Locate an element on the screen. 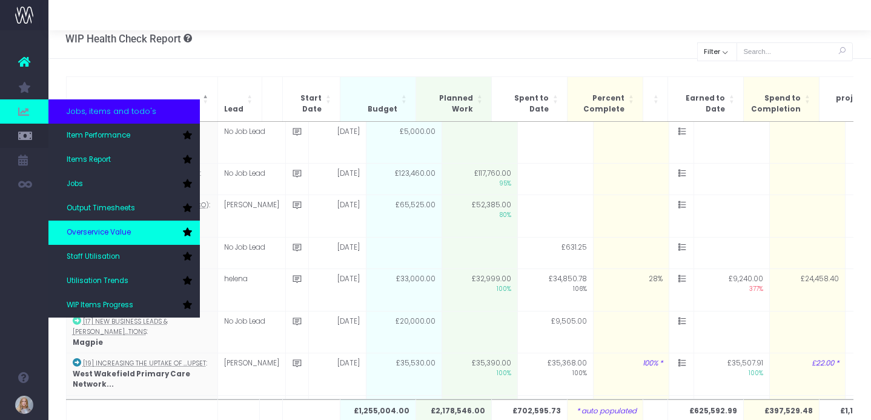  a: Utilisation Trends is located at coordinates (124, 281).